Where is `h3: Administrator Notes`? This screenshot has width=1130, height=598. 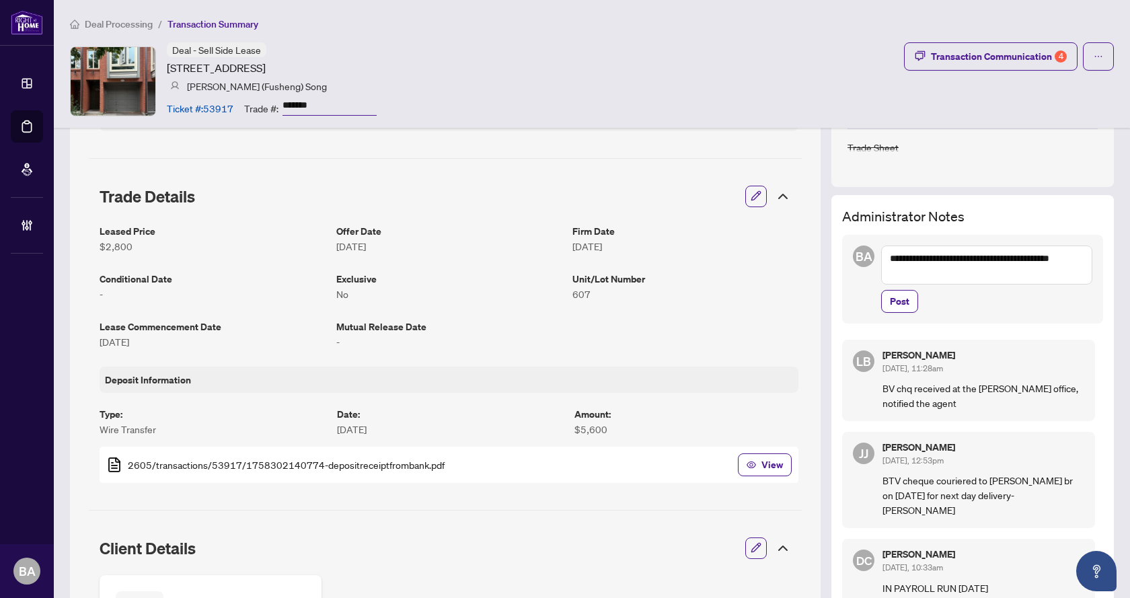
h3: Administrator Notes is located at coordinates (973, 216).